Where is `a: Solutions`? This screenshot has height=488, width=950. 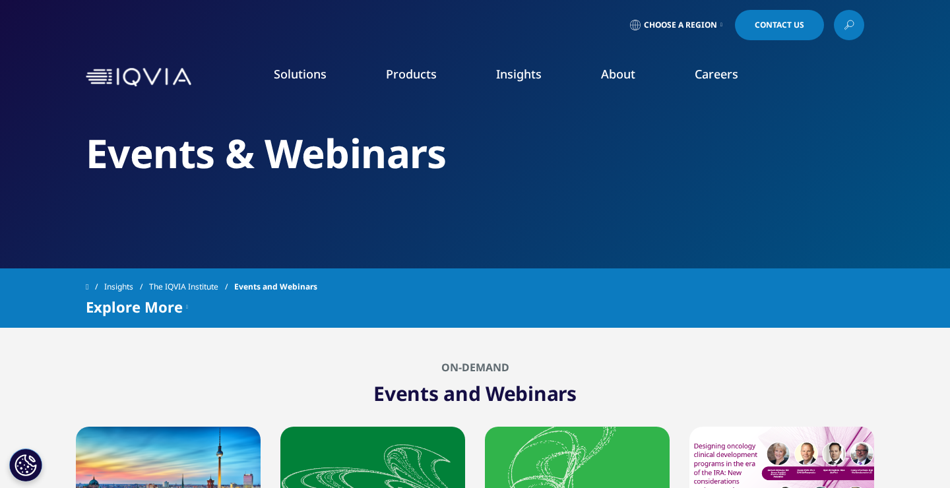 a: Solutions is located at coordinates (300, 74).